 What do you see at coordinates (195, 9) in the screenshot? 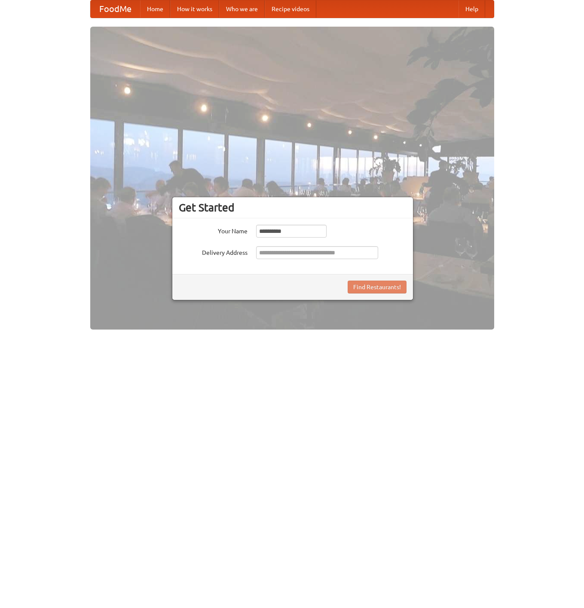
I see `a: How it works` at bounding box center [195, 9].